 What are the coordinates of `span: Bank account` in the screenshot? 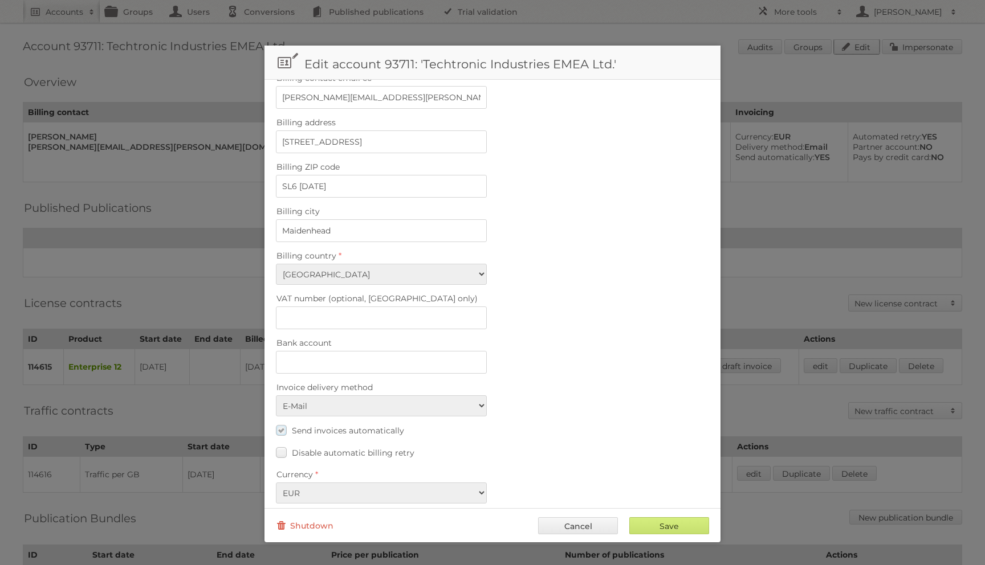 It's located at (304, 343).